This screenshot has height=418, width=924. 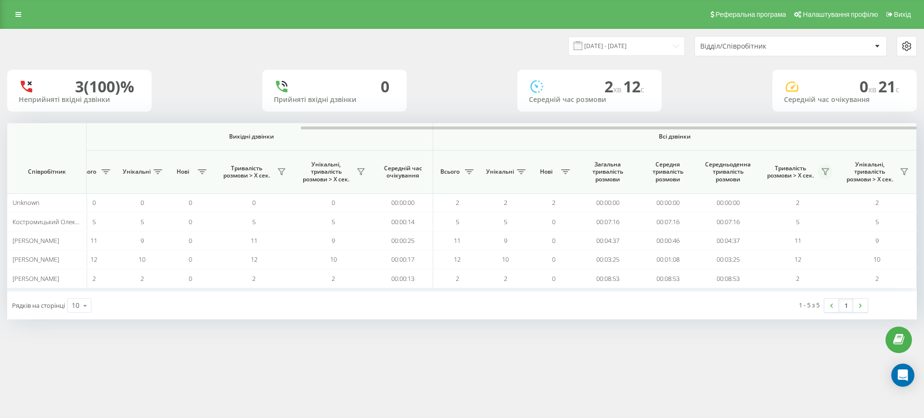 What do you see at coordinates (607, 172) in the screenshot?
I see `span: Загальна тривалість розмови` at bounding box center [607, 172].